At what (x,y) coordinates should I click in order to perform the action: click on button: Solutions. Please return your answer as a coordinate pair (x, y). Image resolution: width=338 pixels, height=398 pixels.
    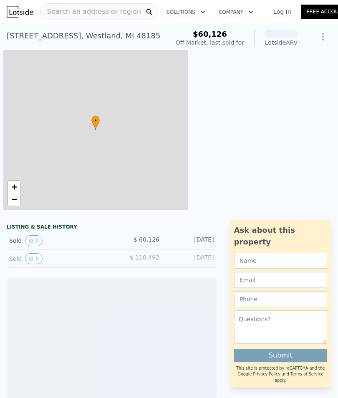
    Looking at the image, I should click on (186, 12).